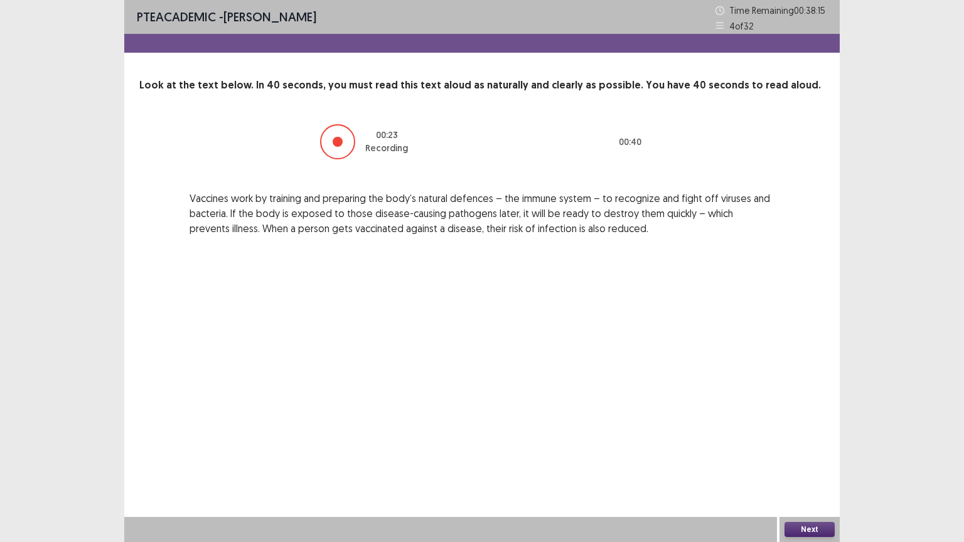  Describe the element at coordinates (779, 10) in the screenshot. I see `p: Time Remaining 00 : 38 : 15` at that location.